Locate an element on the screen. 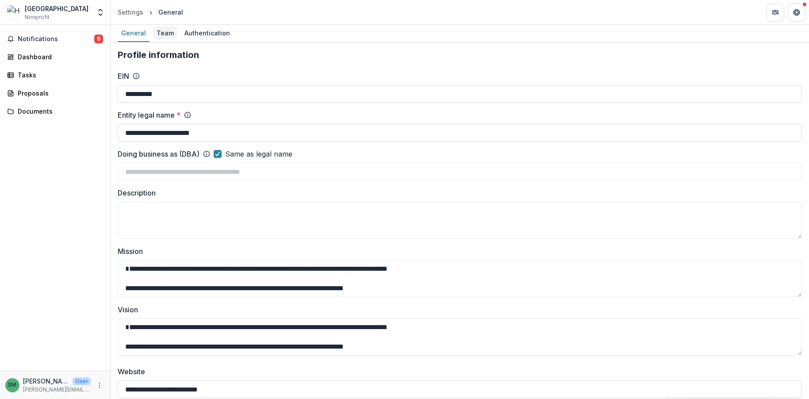 Image resolution: width=809 pixels, height=399 pixels. button: Partners is located at coordinates (776, 12).